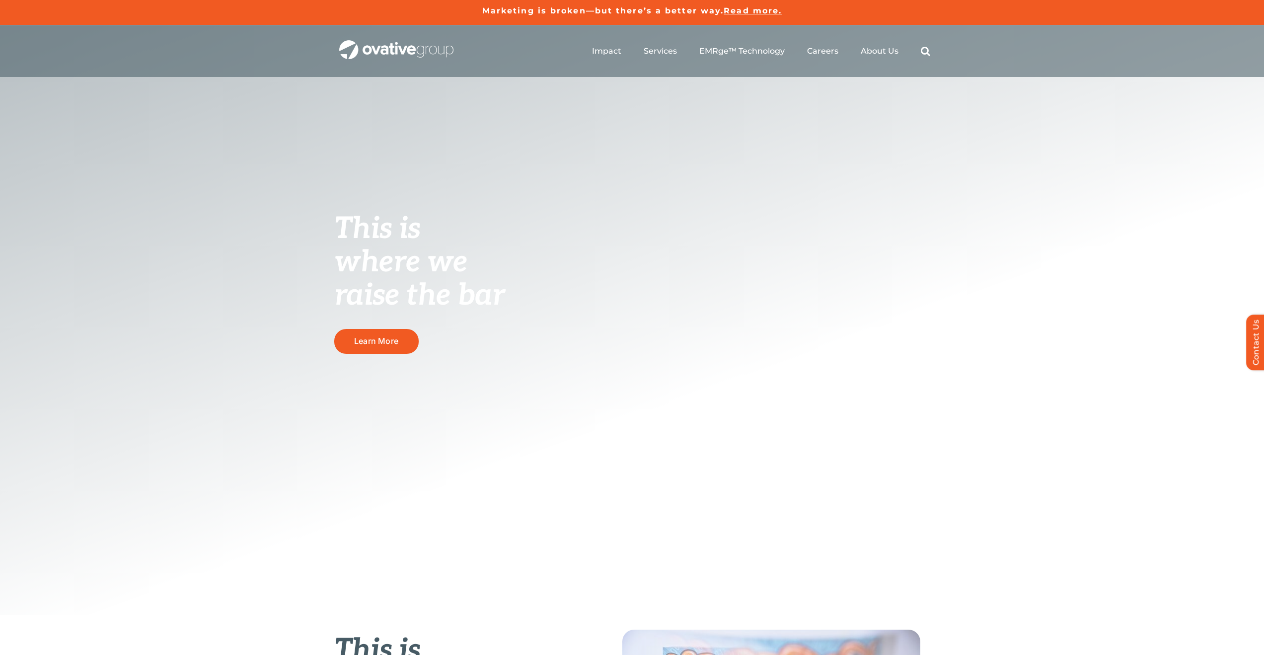 The width and height of the screenshot is (1264, 655). Describe the element at coordinates (377, 229) in the screenshot. I see `span: This is` at that location.